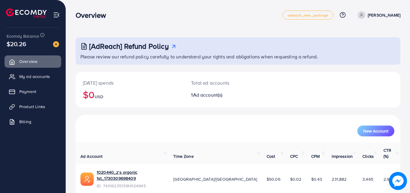  What do you see at coordinates (33, 107) in the screenshot?
I see `a: Product Links` at bounding box center [33, 107].